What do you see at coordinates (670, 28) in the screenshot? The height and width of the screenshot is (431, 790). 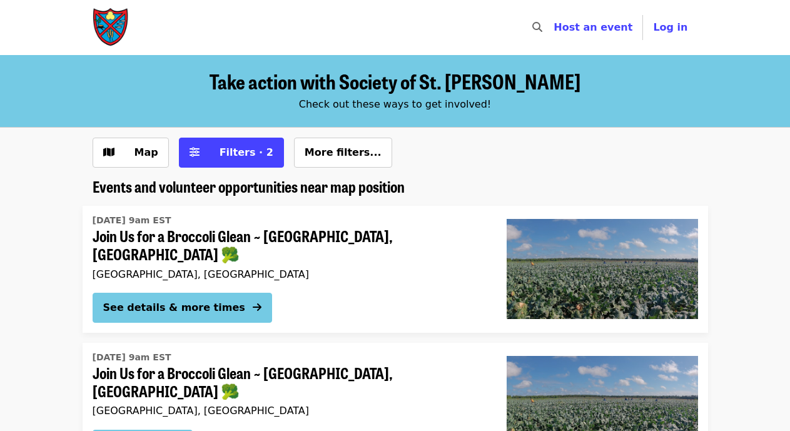 I see `button: Log in` at bounding box center [670, 28].